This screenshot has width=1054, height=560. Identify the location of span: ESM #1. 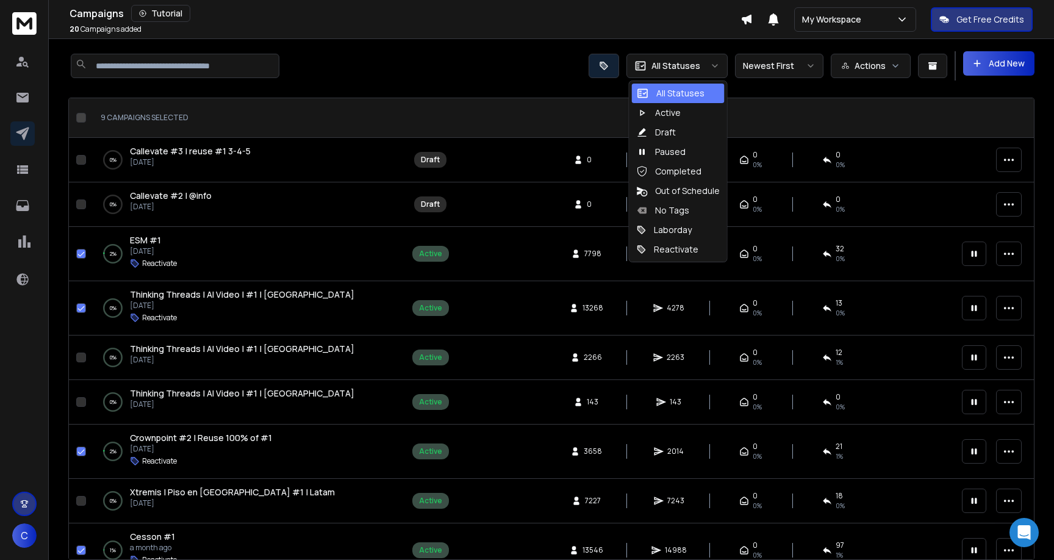
(145, 240).